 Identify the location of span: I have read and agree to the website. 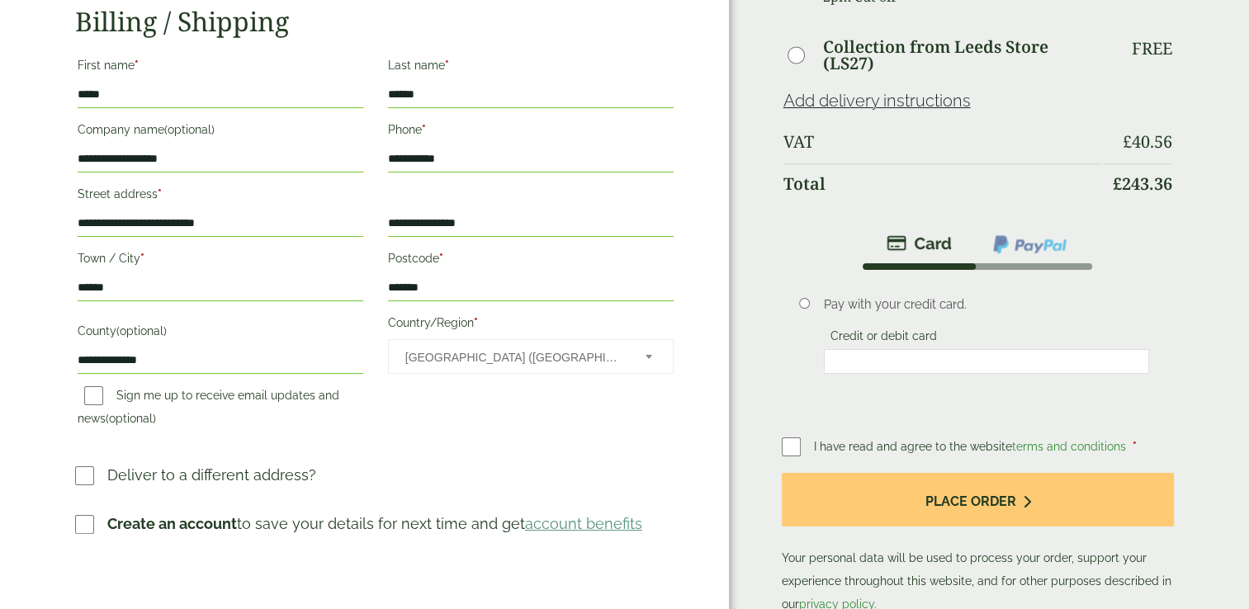
(972, 447).